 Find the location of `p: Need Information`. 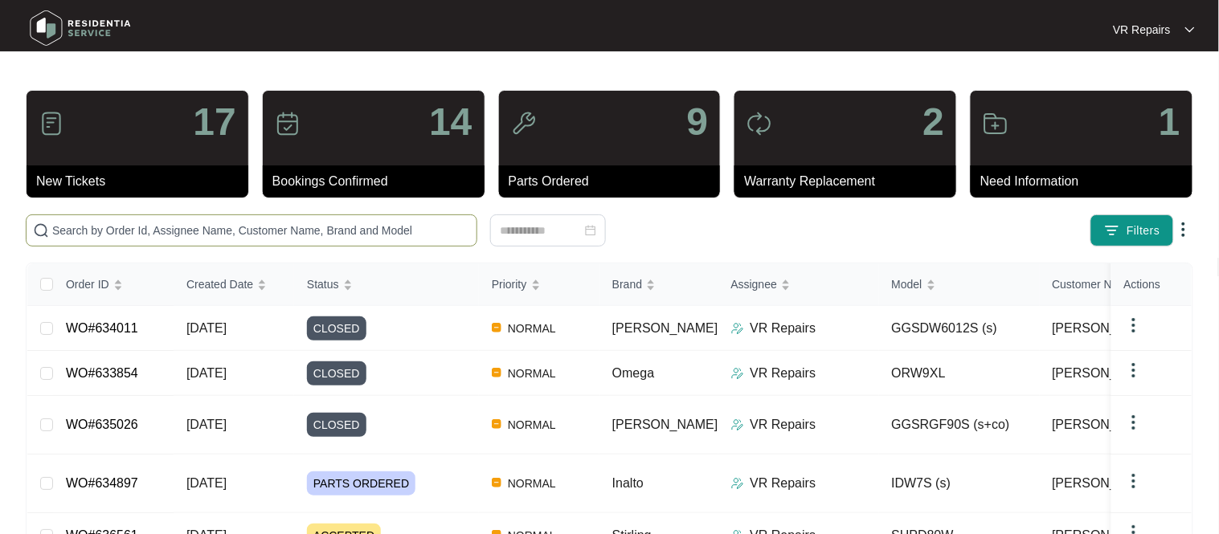

p: Need Information is located at coordinates (1086, 182).